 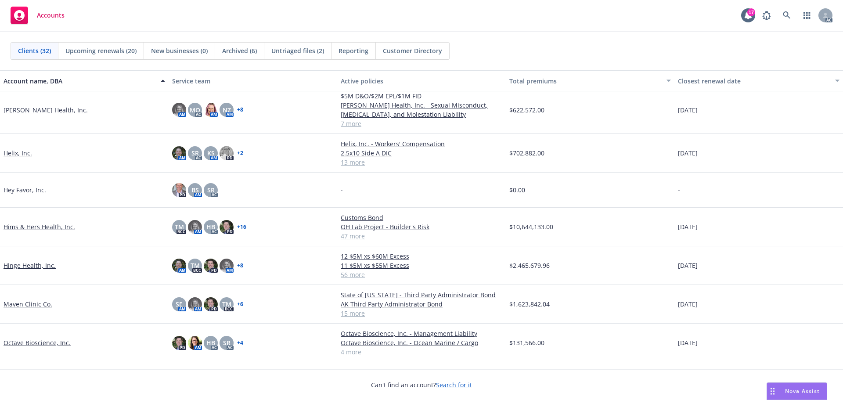 I want to click on a: + 16, so click(x=242, y=227).